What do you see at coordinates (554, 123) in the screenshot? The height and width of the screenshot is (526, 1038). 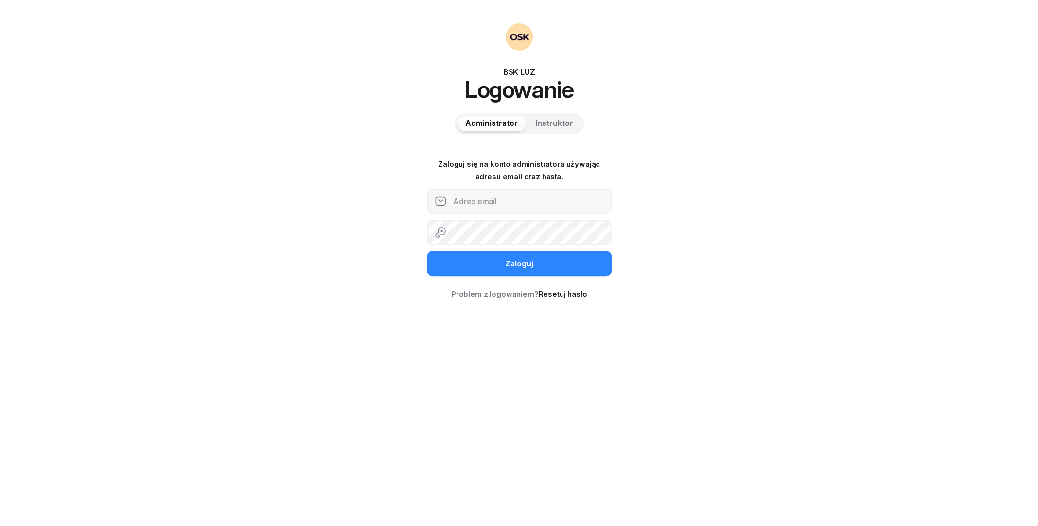 I see `span: Instruktor` at bounding box center [554, 123].